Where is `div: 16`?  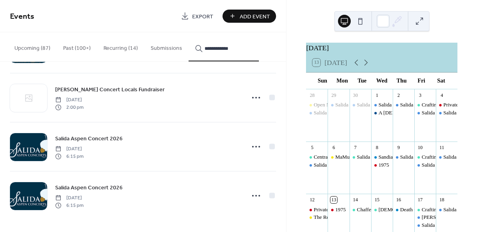
div: 16 is located at coordinates (398, 200).